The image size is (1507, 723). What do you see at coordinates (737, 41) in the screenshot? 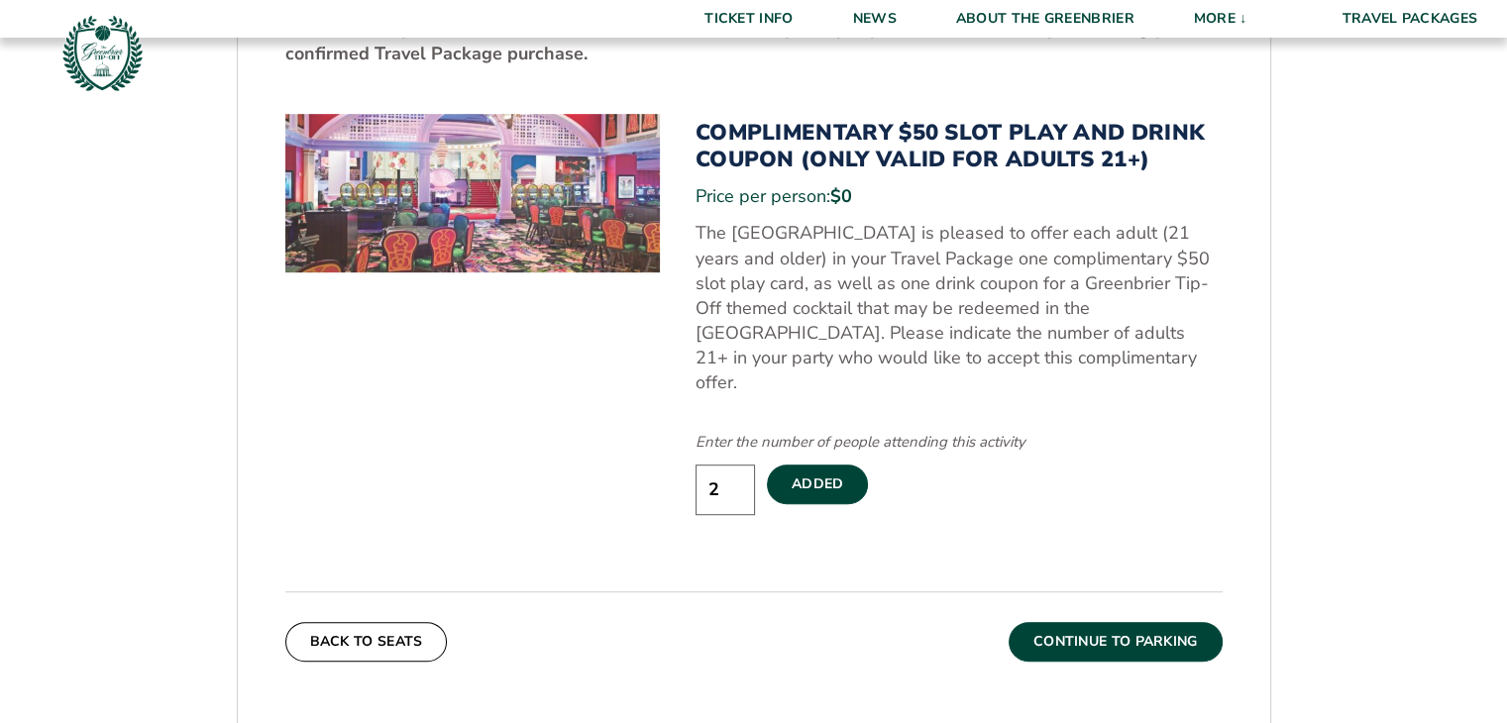
I see `strong: You should expect to receive the email from a Personal Hospitality Expert within 10-14 days follo...` at bounding box center [737, 41].